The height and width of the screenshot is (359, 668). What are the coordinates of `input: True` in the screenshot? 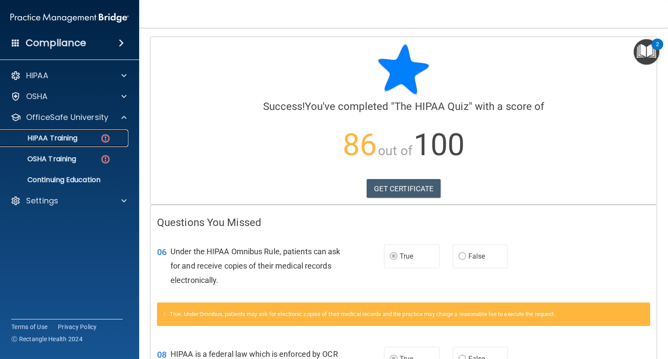 It's located at (394, 257).